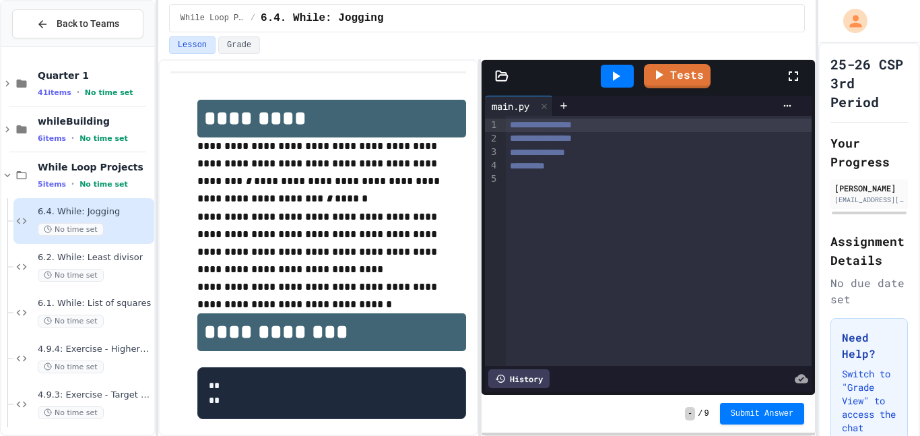 The height and width of the screenshot is (436, 920). What do you see at coordinates (677, 76) in the screenshot?
I see `a: Tests` at bounding box center [677, 76].